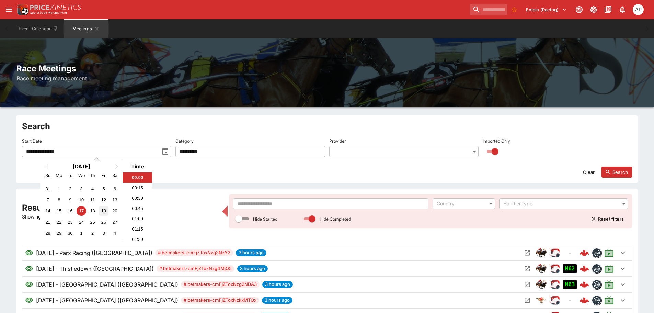  Describe the element at coordinates (115, 188) in the screenshot. I see `div: Choose Saturday, September 6th, 2025` at that location.